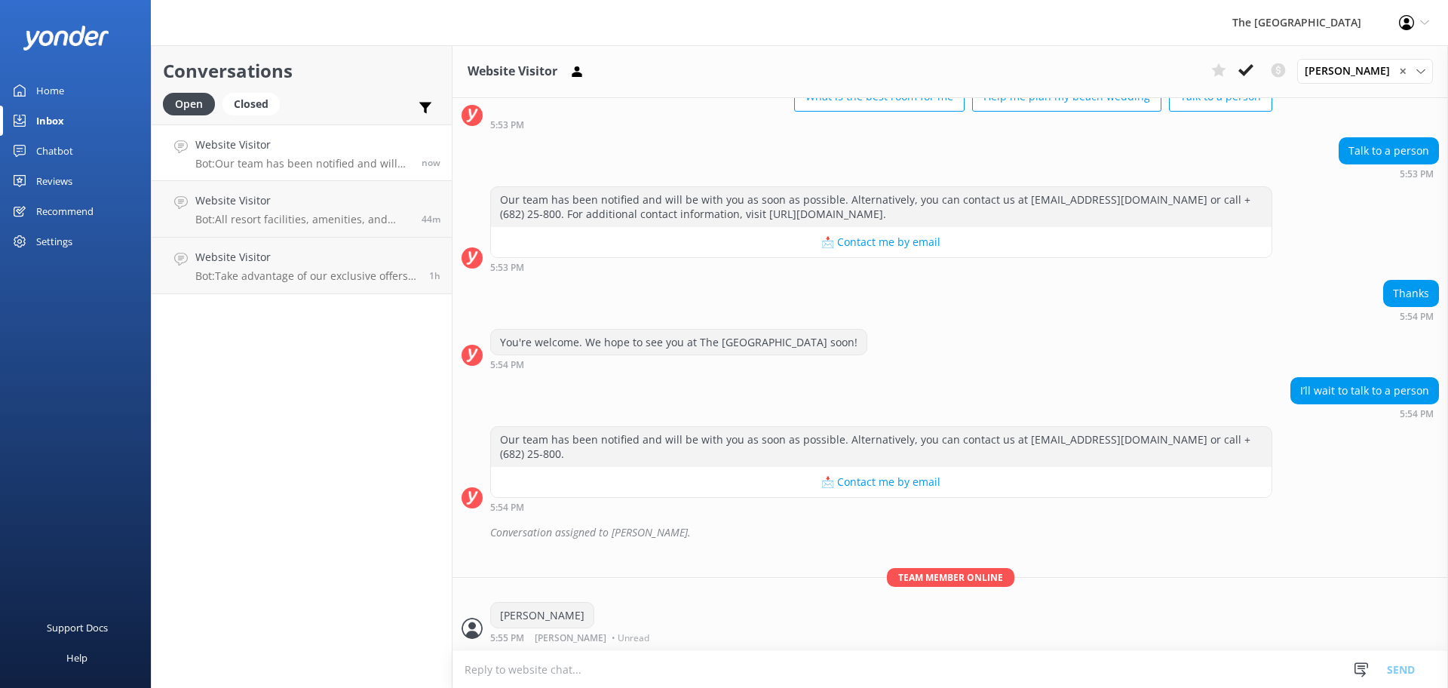 The width and height of the screenshot is (1448, 688). I want to click on a: Closed, so click(255, 103).